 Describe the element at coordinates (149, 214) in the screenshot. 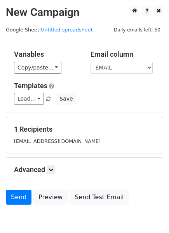

I see `div: Chat Widget` at that location.